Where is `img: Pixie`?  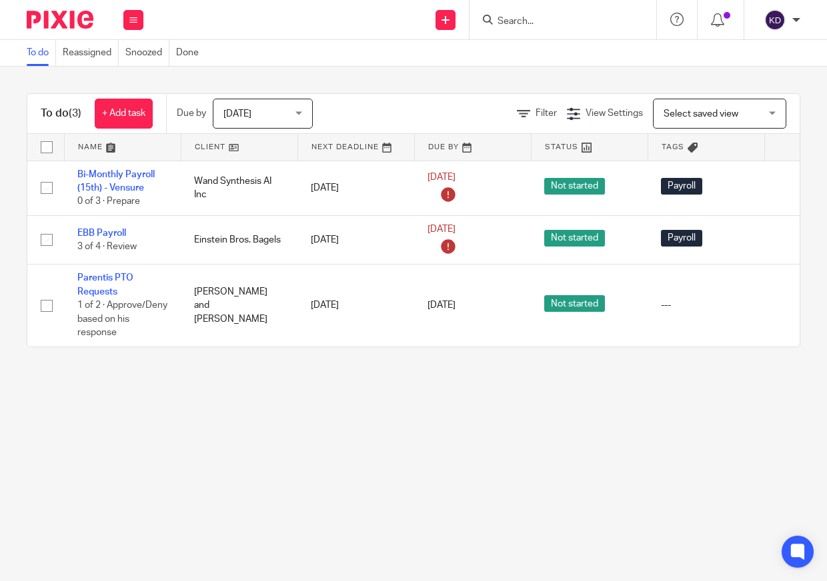
img: Pixie is located at coordinates (60, 19).